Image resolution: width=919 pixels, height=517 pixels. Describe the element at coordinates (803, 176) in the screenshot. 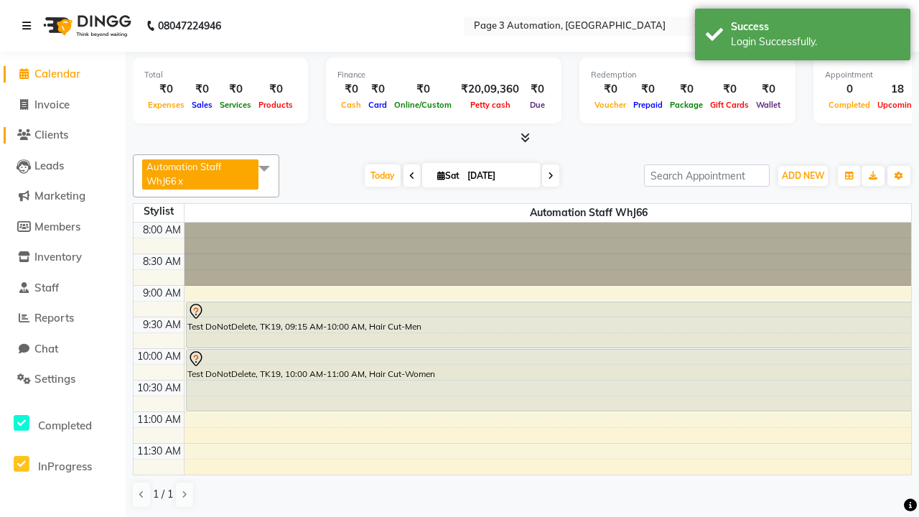

I see `button: ADD NEW` at that location.